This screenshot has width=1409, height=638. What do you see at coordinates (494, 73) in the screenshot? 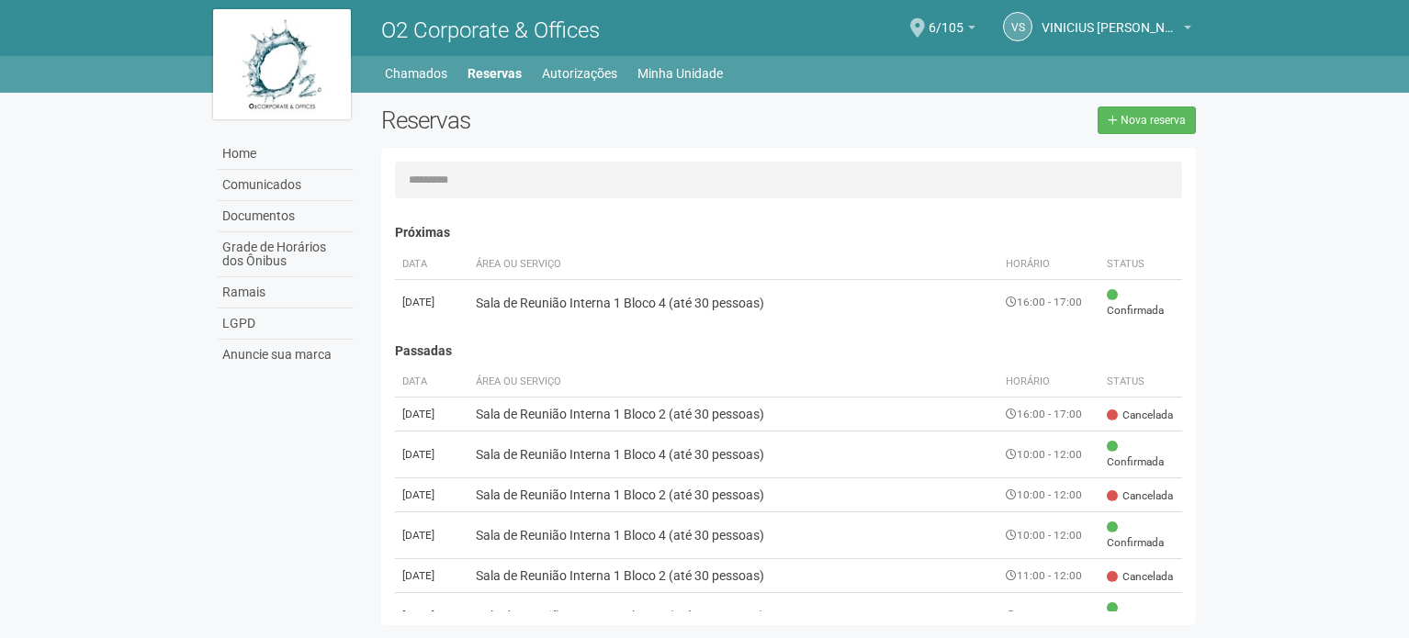
I see `a: Reservas` at bounding box center [494, 73].